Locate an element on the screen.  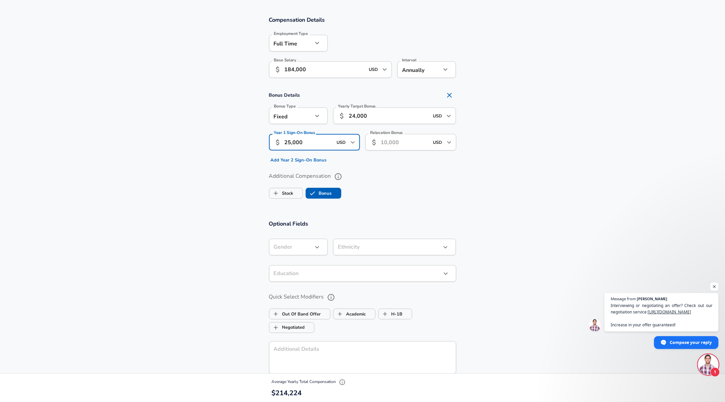
input: 100,000 is located at coordinates (325, 70).